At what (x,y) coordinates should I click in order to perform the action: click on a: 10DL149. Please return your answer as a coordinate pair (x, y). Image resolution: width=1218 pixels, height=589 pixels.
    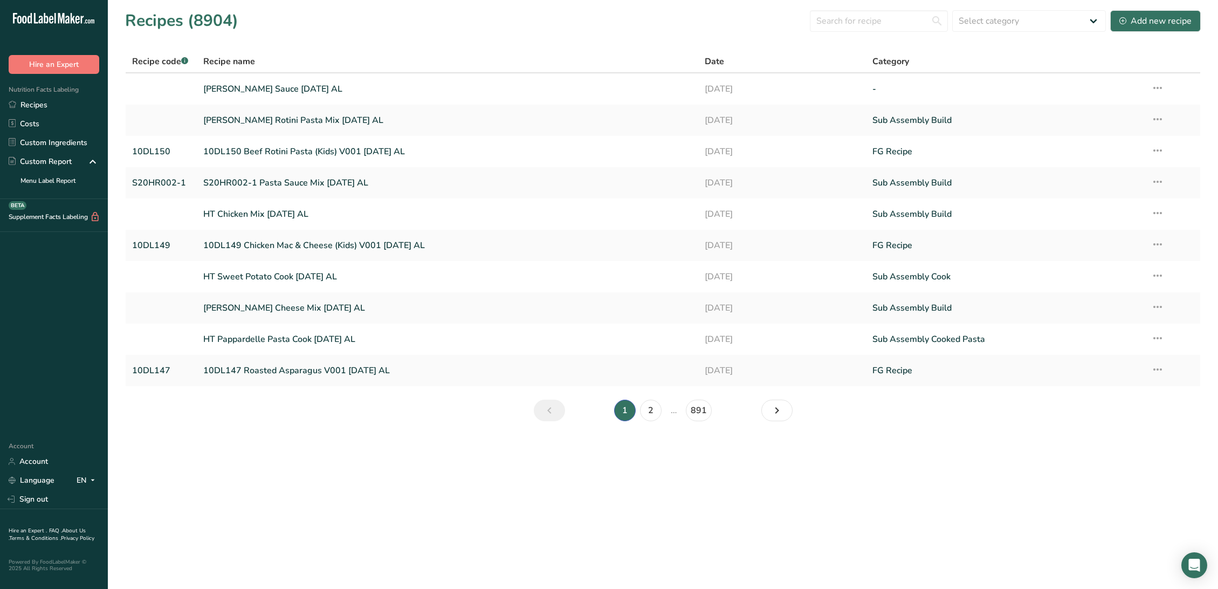
    Looking at the image, I should click on (161, 245).